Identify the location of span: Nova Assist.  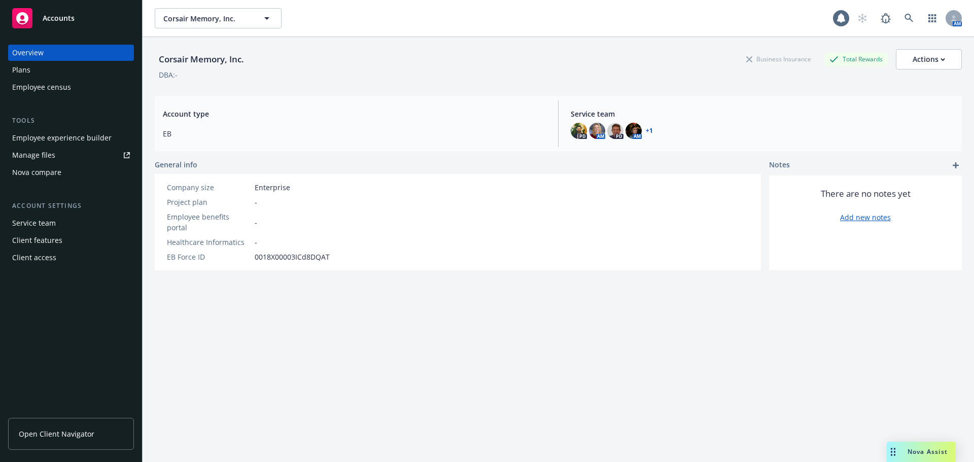
(927, 451).